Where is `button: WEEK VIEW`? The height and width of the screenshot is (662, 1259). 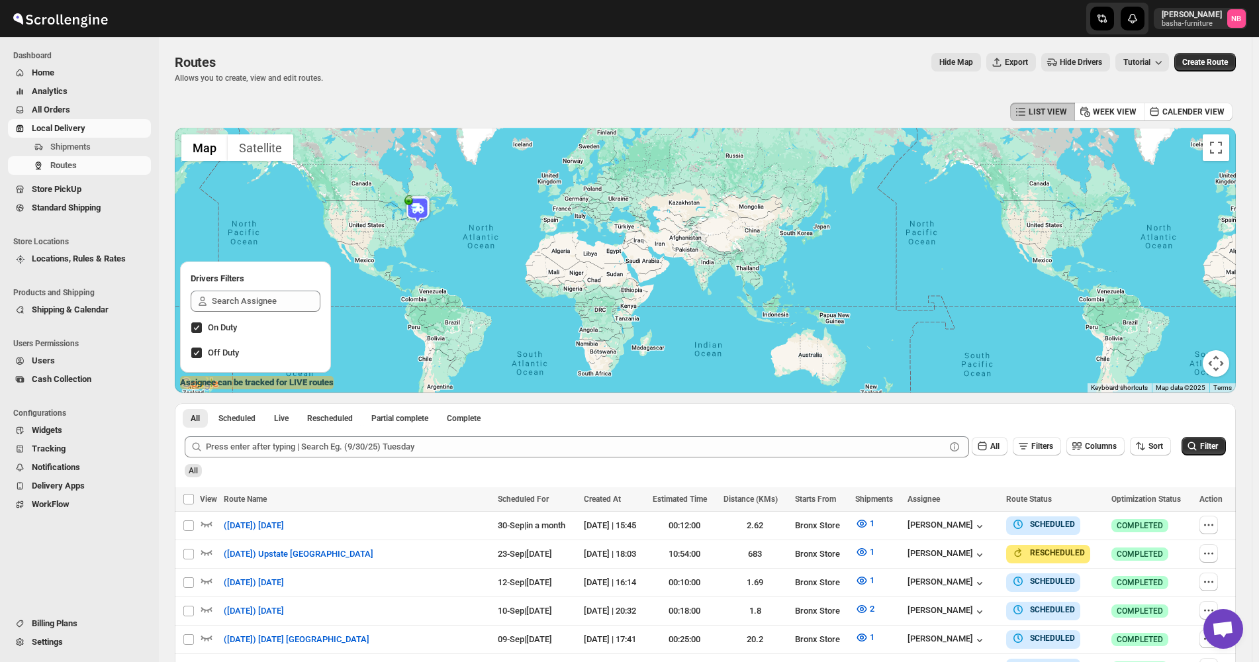 button: WEEK VIEW is located at coordinates (1110, 112).